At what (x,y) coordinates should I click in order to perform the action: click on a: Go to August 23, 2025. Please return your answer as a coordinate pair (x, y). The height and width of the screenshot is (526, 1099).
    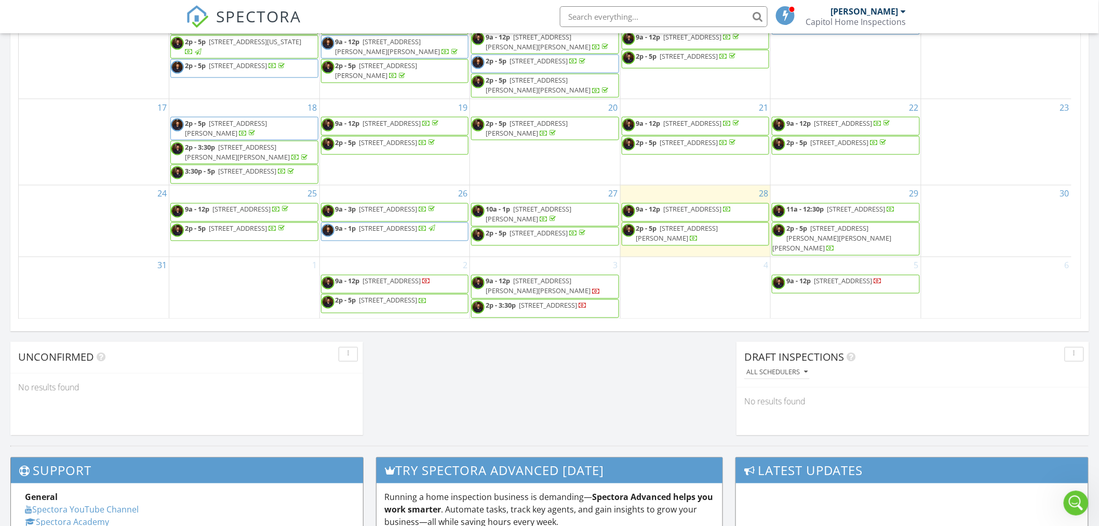
    Looking at the image, I should click on (1065, 108).